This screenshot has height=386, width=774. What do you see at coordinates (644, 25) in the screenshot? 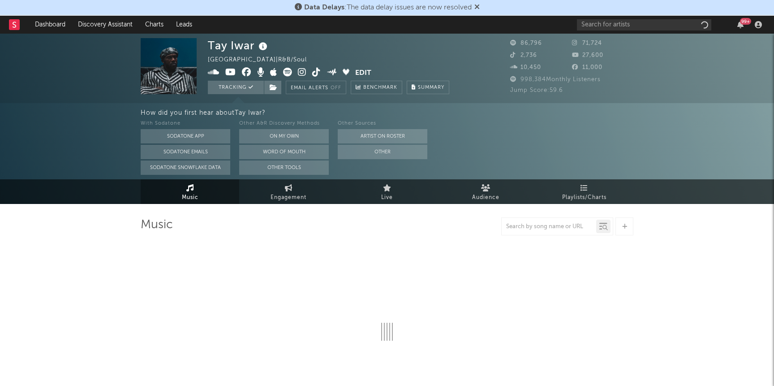
I see `input: Search for artists` at bounding box center [644, 25].